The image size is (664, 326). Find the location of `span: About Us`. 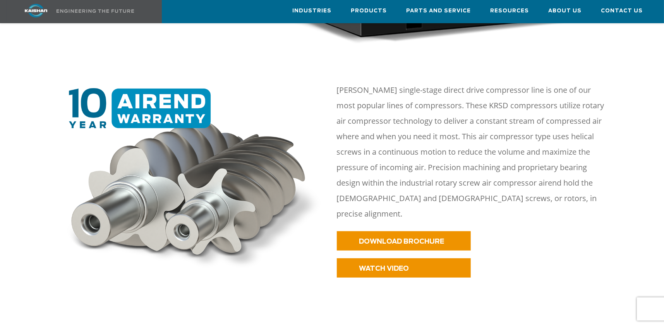

span: About Us is located at coordinates (565, 11).